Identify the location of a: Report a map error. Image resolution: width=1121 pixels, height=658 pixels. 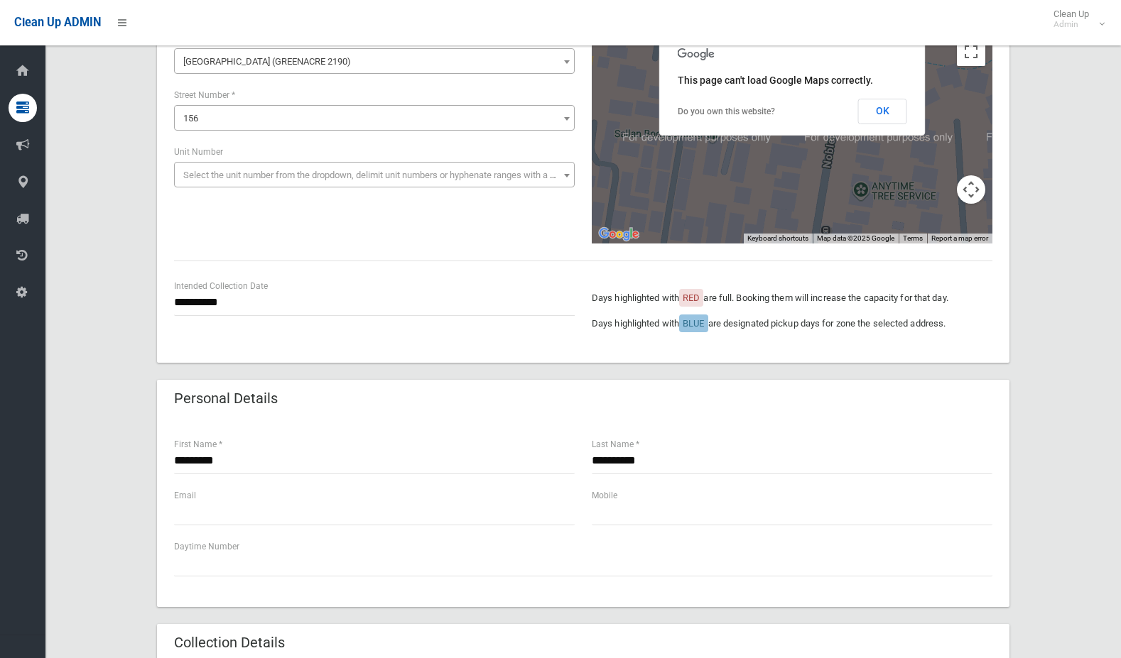
(959, 238).